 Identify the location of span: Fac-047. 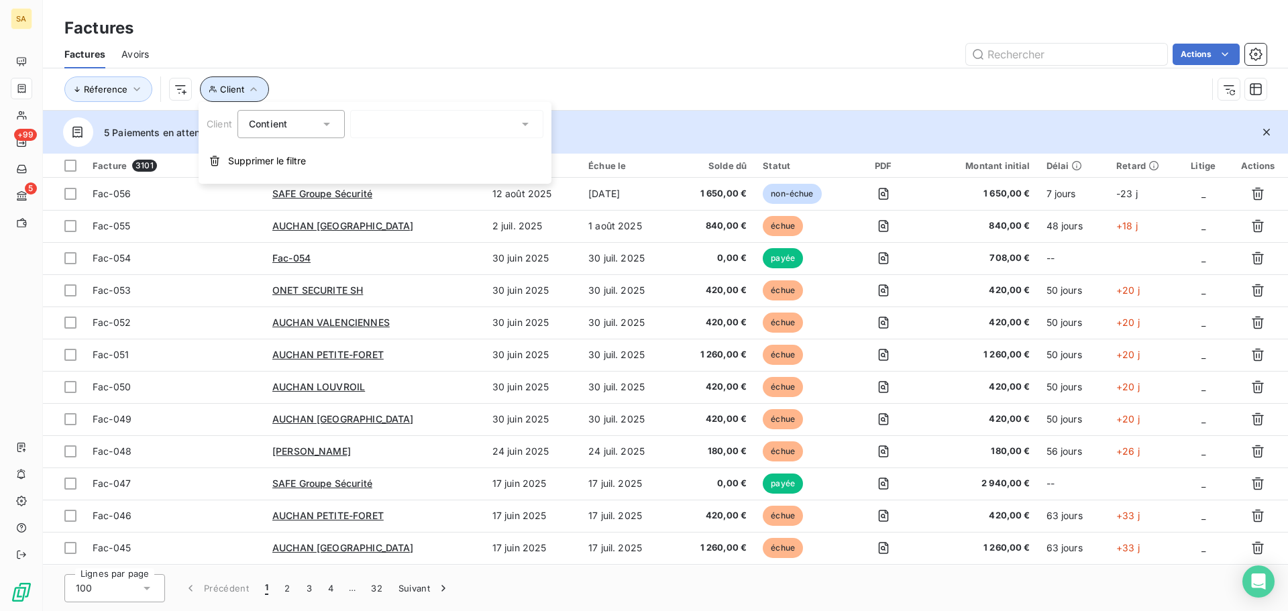
(111, 483).